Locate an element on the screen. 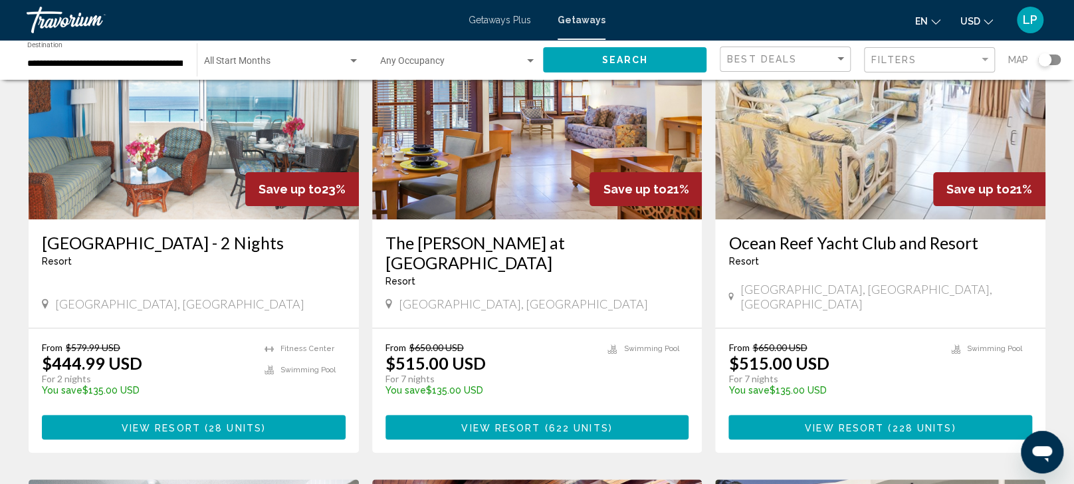  span: 28 units is located at coordinates (235, 427).